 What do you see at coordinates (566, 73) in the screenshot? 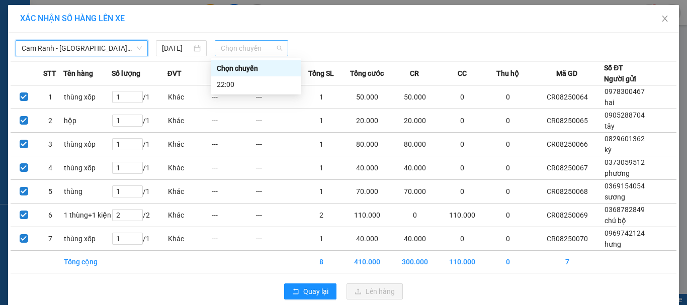
I see `span: Mã GD` at bounding box center [566, 73].